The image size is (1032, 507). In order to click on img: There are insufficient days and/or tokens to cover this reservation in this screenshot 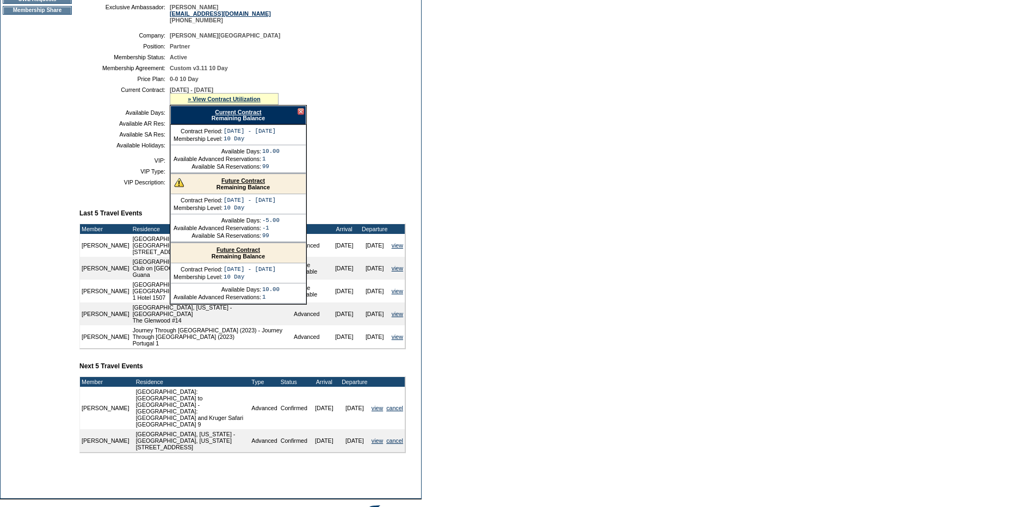, I will do `click(179, 182)`.